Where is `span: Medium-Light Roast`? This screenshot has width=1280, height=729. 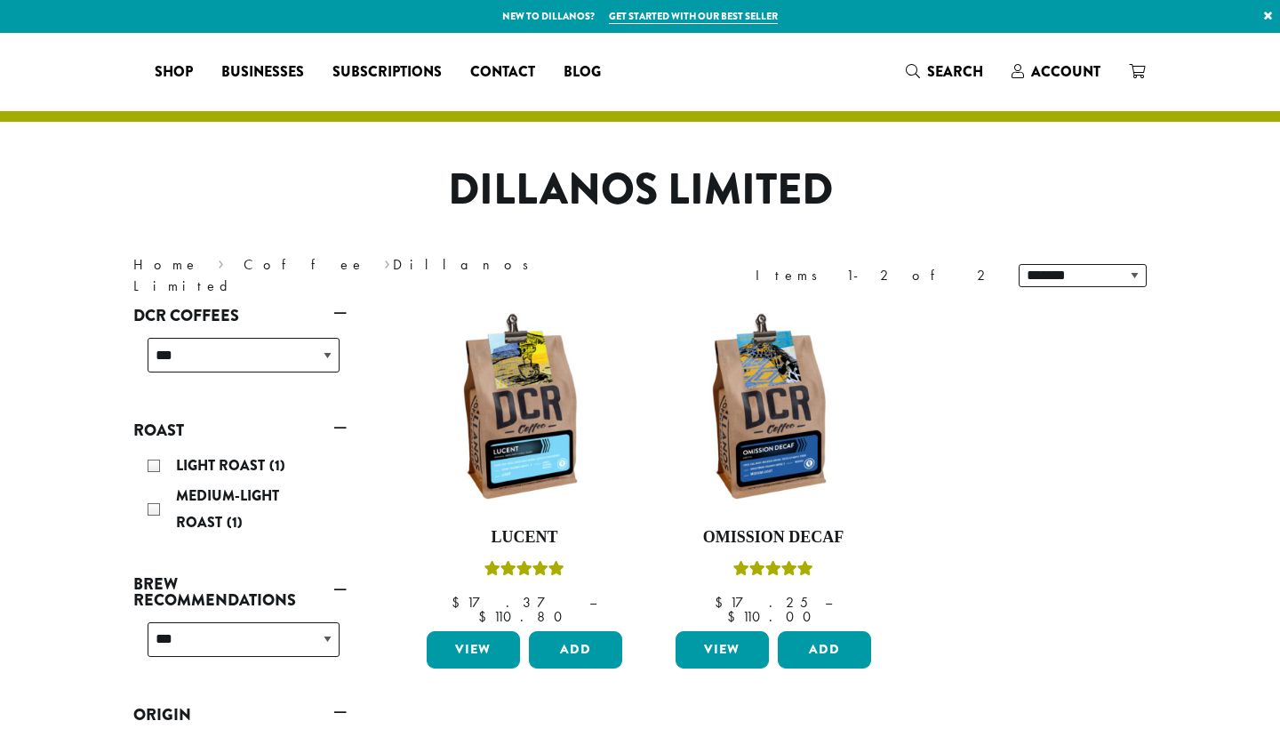
span: Medium-Light Roast is located at coordinates (228, 508).